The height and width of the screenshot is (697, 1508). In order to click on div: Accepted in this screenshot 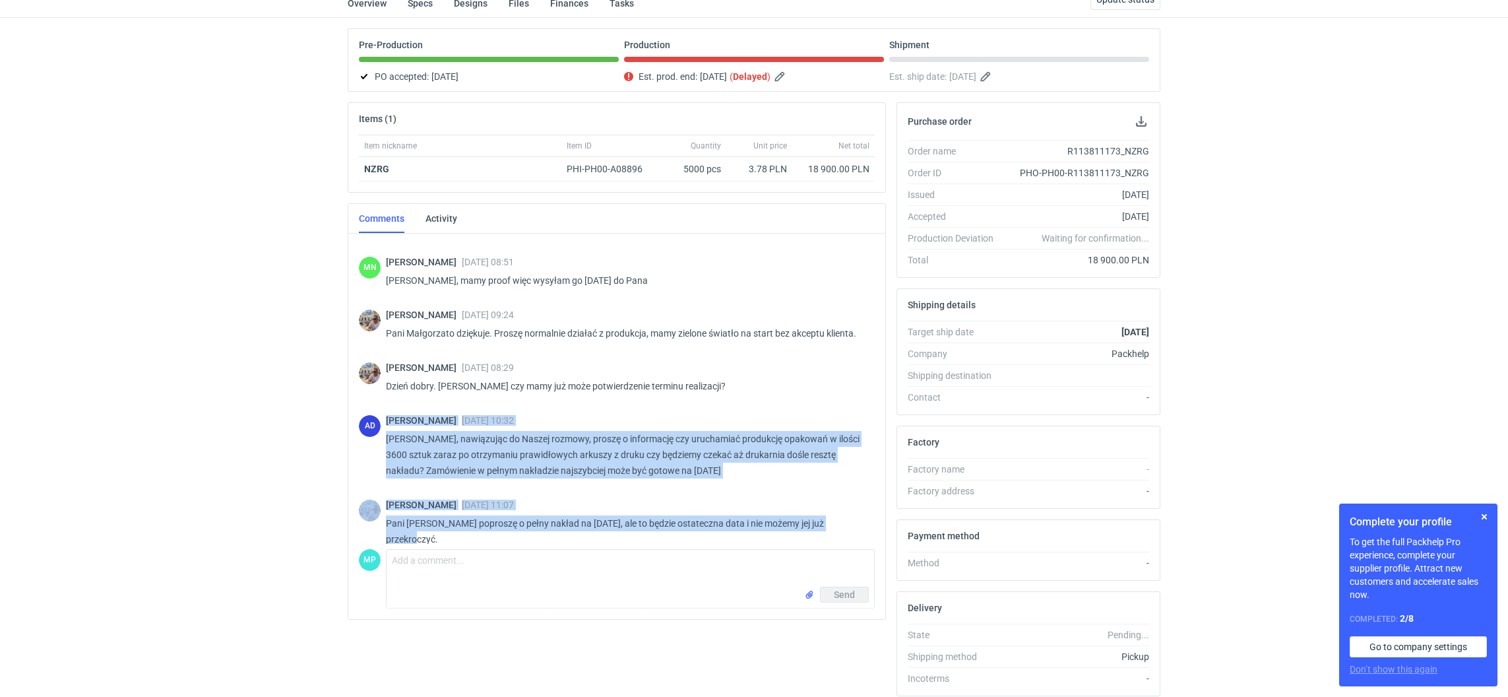, I will do `click(956, 216)`.